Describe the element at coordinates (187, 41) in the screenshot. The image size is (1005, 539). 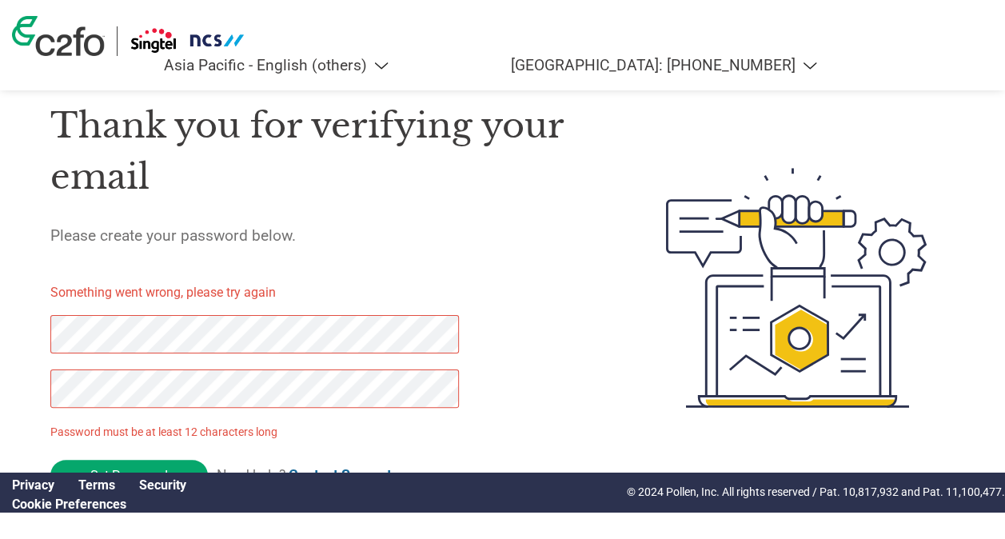
I see `img: Singtel` at that location.